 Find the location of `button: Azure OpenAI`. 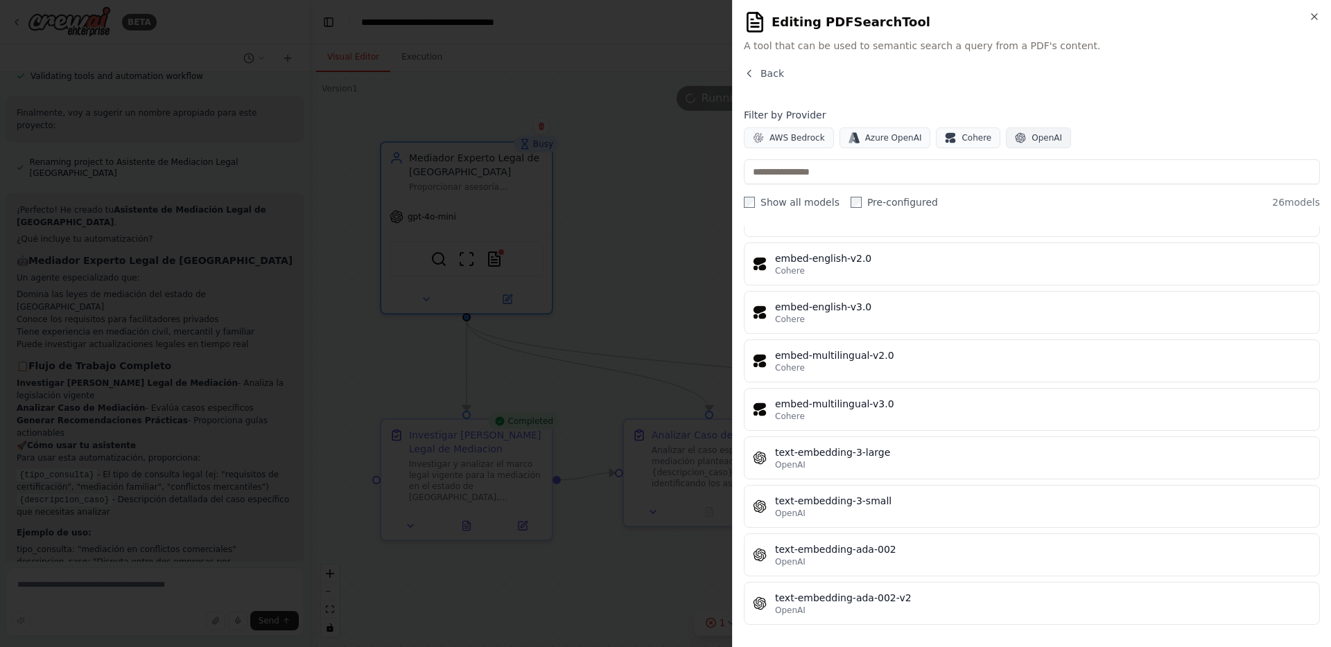

button: Azure OpenAI is located at coordinates (885, 138).